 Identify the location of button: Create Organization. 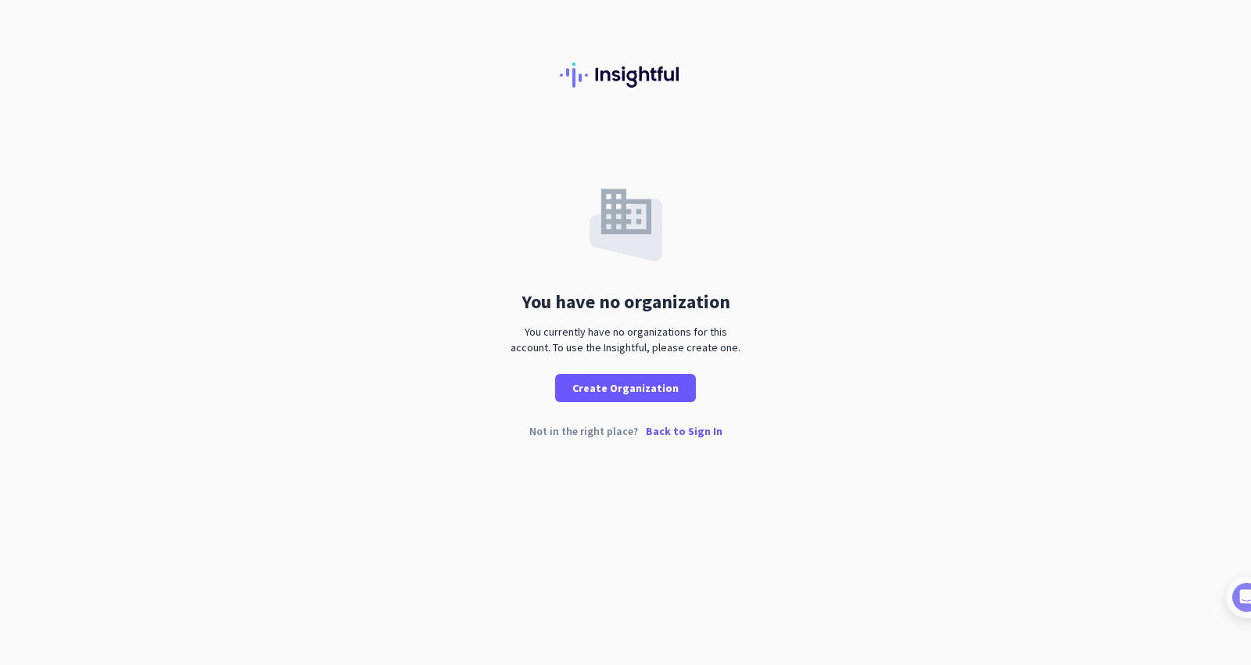
(626, 388).